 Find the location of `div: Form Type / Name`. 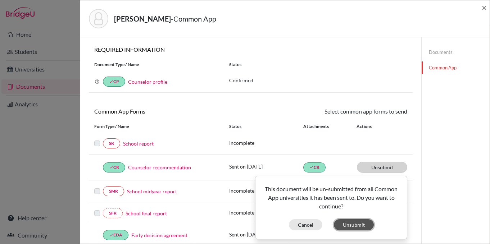

div: Form Type / Name is located at coordinates (156, 127).